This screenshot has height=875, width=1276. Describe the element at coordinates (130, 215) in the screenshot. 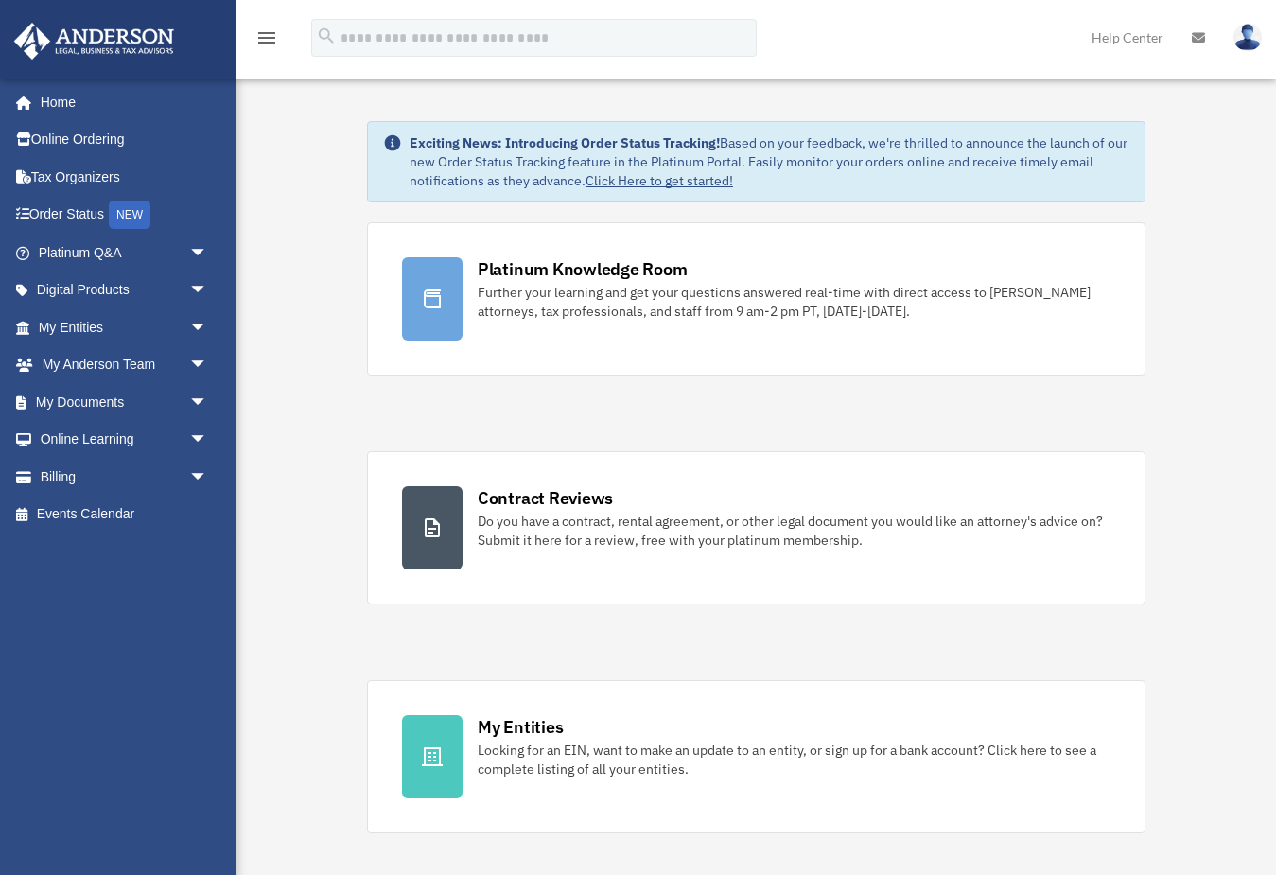

I see `div: NEW` at that location.